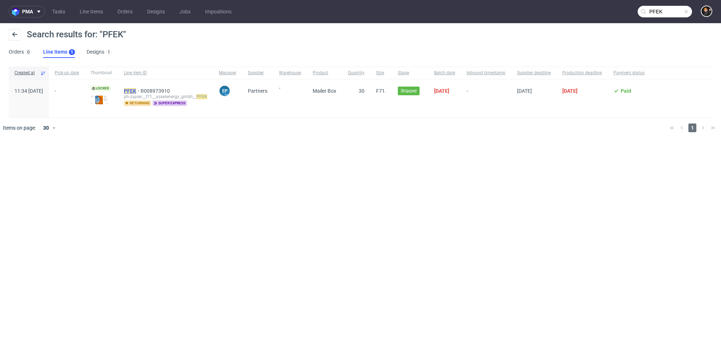  Describe the element at coordinates (381, 73) in the screenshot. I see `span: Size` at that location.